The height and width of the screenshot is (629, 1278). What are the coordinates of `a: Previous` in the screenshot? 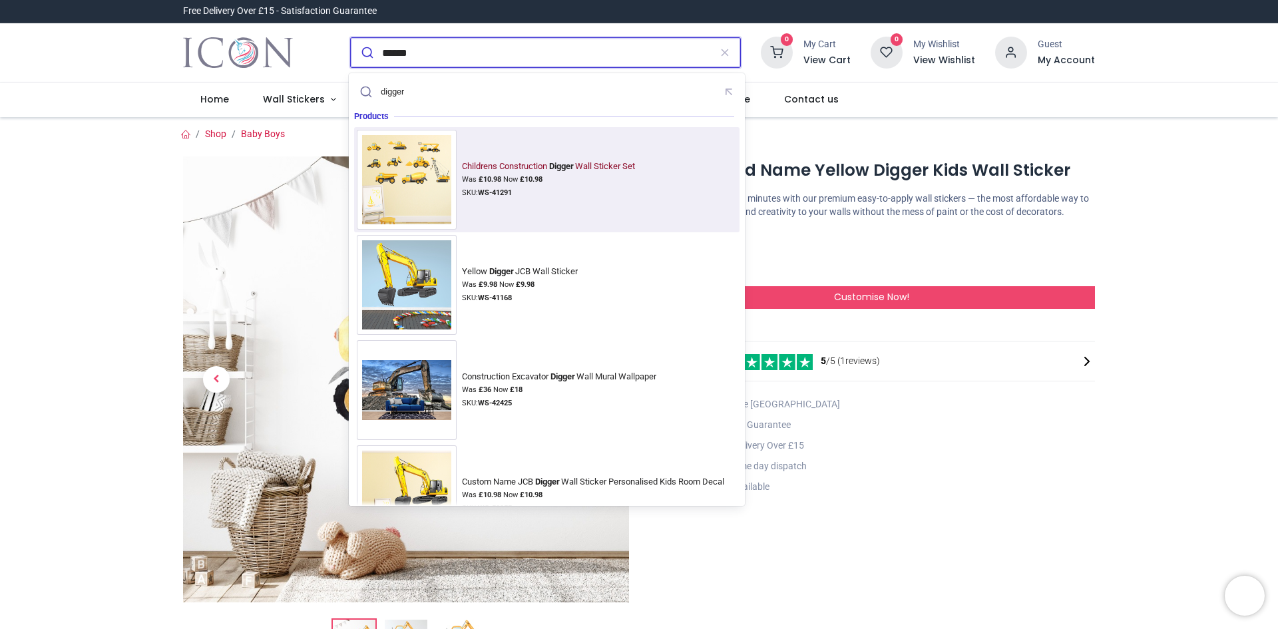 It's located at (216, 380).